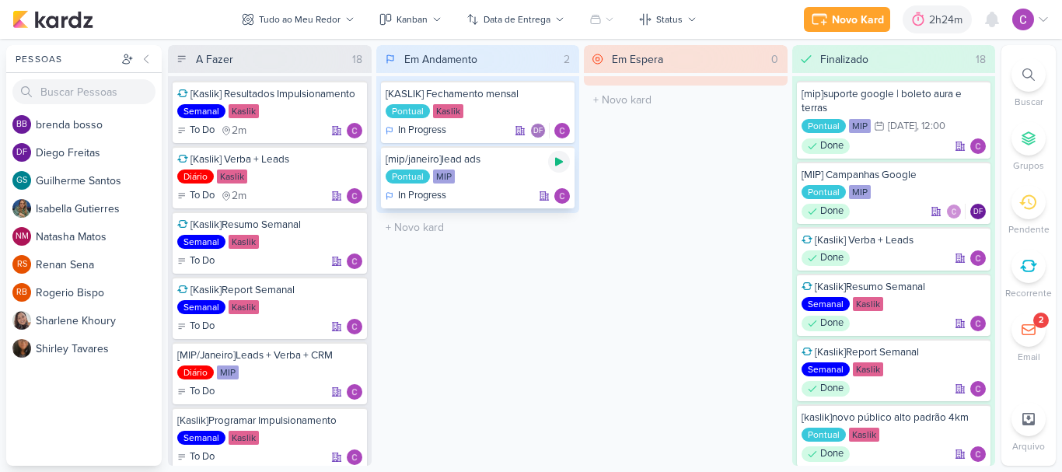 Image resolution: width=1062 pixels, height=472 pixels. What do you see at coordinates (270, 421) in the screenshot?
I see `div: [Kaslik]Programar Impulsionamento` at bounding box center [270, 421].